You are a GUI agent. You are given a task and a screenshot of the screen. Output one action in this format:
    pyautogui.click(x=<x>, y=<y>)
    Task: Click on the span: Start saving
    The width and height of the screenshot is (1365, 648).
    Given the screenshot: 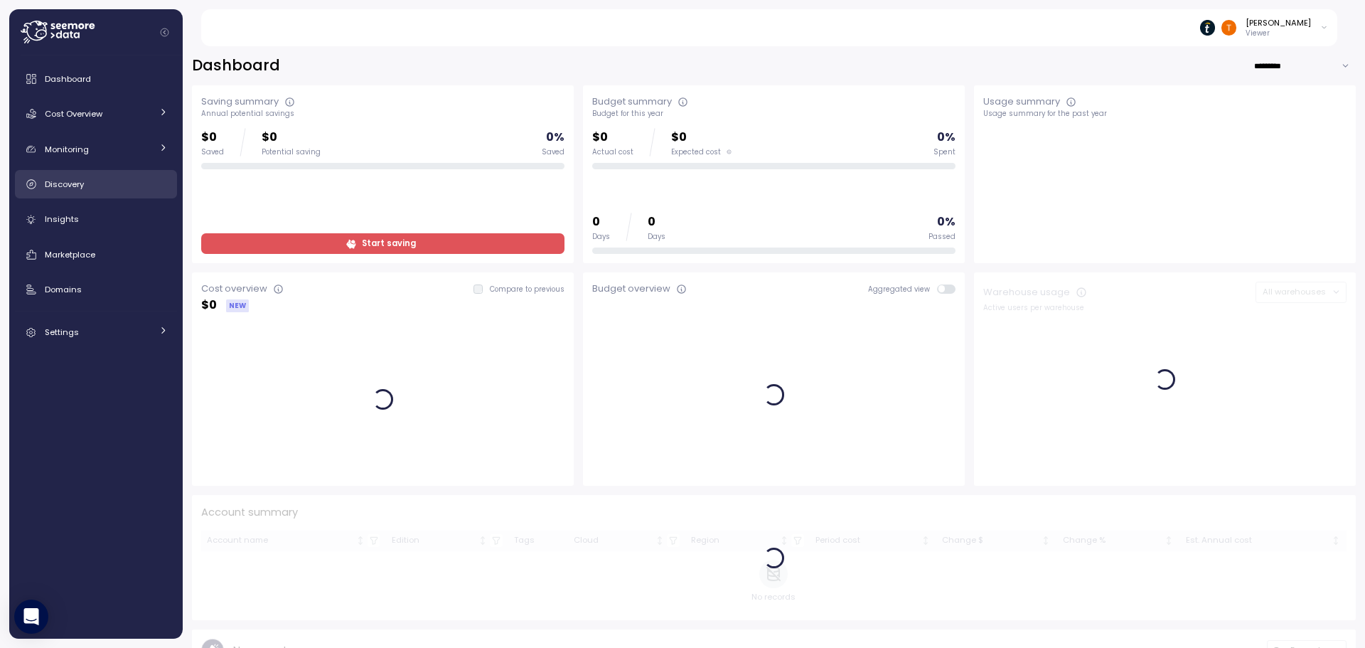 What is the action you would take?
    pyautogui.click(x=389, y=243)
    